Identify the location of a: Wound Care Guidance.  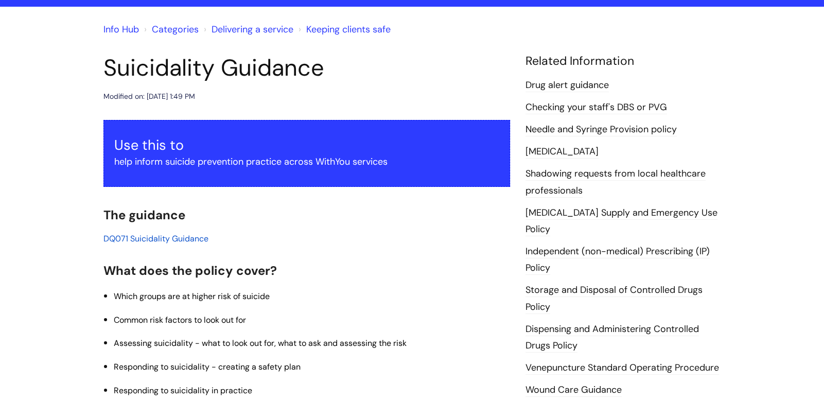
(573, 390).